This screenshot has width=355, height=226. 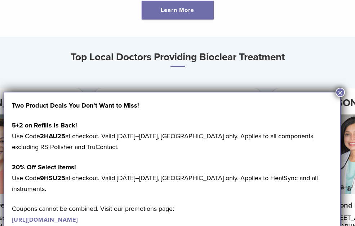 I want to click on button: Close, so click(x=341, y=92).